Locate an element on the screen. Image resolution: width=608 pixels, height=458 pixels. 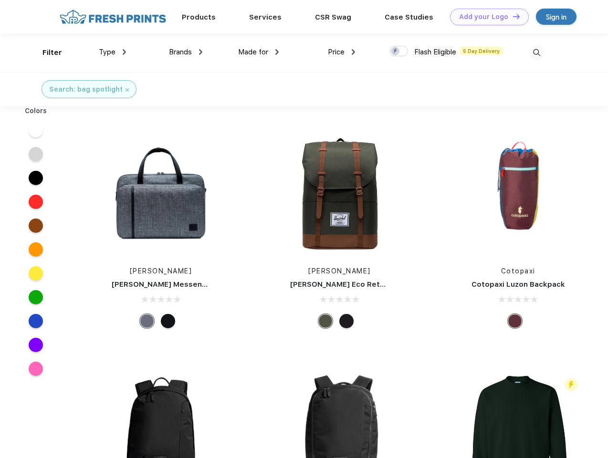
div: Filter is located at coordinates (52, 52).